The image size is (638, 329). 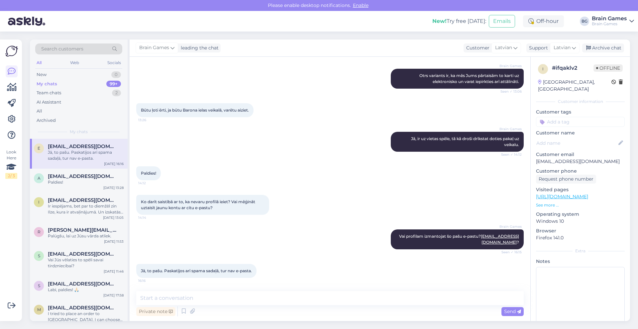 I want to click on div: My chats, so click(x=47, y=84).